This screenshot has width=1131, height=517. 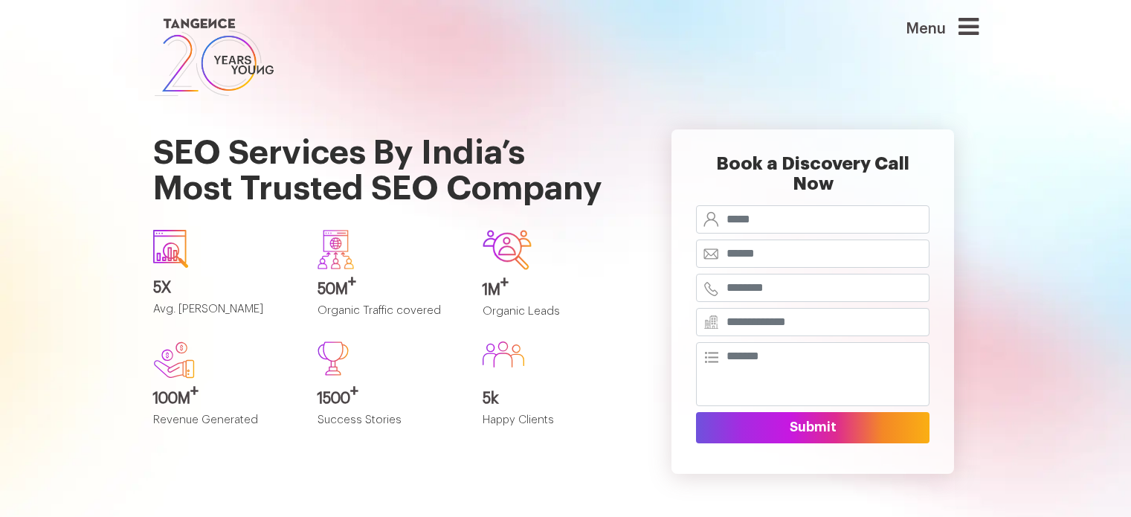 What do you see at coordinates (214, 57) in the screenshot?
I see `img: logo SVG` at bounding box center [214, 57].